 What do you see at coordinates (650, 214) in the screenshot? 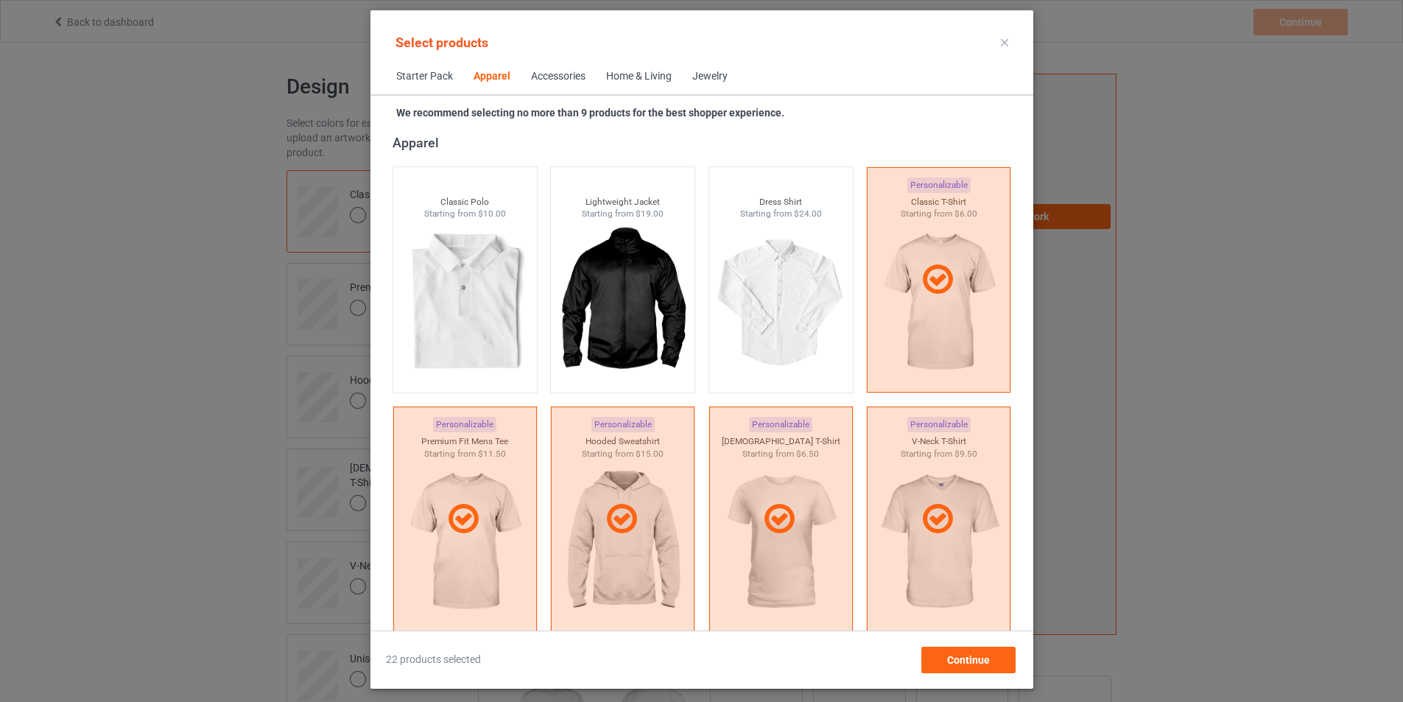
I see `span: $19.00` at bounding box center [650, 214].